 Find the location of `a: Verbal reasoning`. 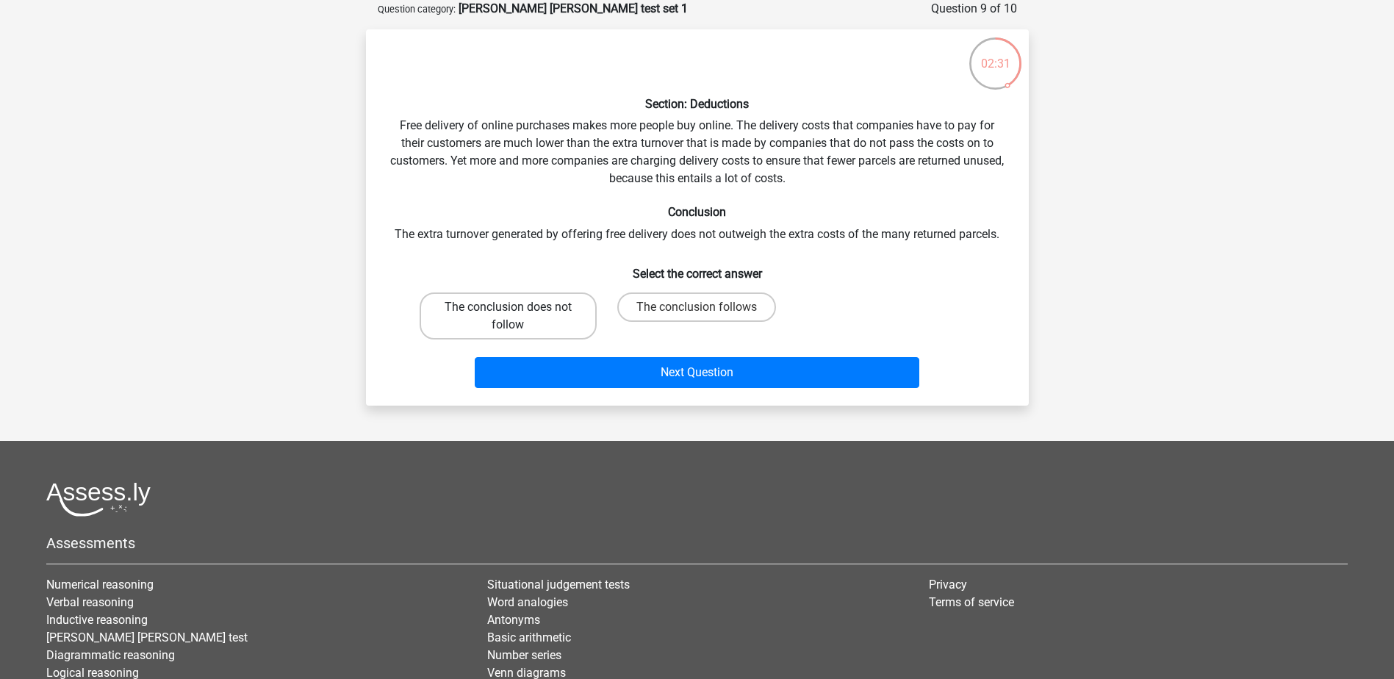

a: Verbal reasoning is located at coordinates (90, 602).